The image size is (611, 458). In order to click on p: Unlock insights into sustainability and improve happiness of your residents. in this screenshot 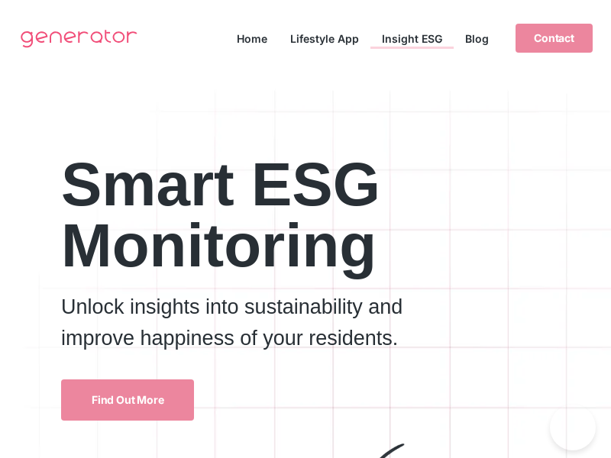, I will do `click(267, 322)`.